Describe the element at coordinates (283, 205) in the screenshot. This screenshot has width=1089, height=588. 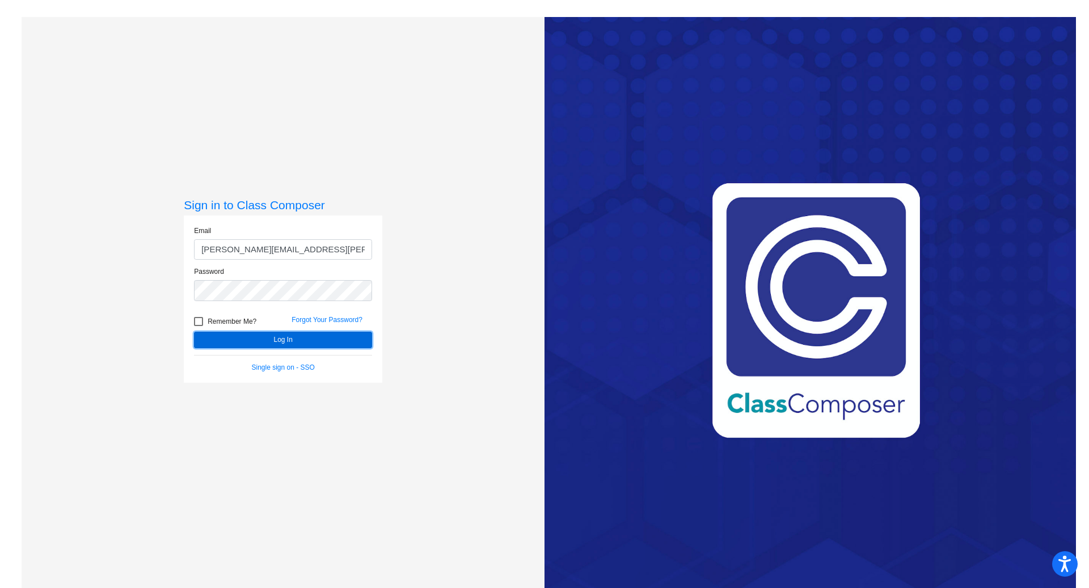
I see `h3: Sign in to Class Composer` at that location.